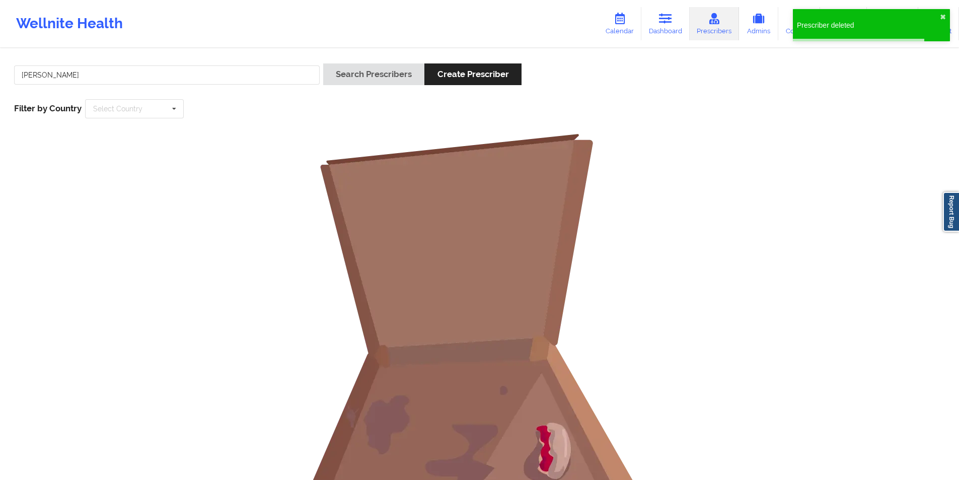  Describe the element at coordinates (666, 24) in the screenshot. I see `a: Dashboard` at that location.